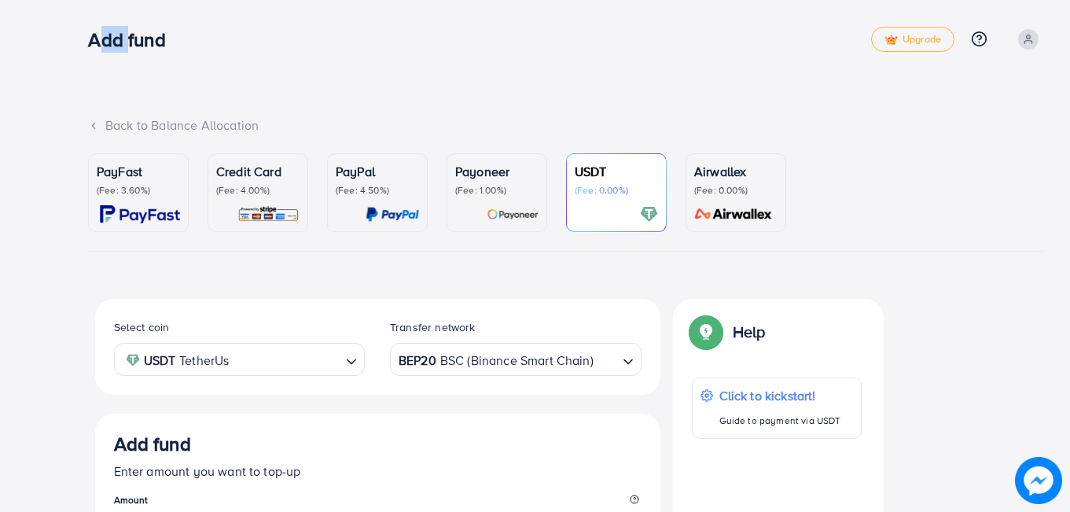  Describe the element at coordinates (258, 190) in the screenshot. I see `p: (Fee: 4.00%)` at that location.